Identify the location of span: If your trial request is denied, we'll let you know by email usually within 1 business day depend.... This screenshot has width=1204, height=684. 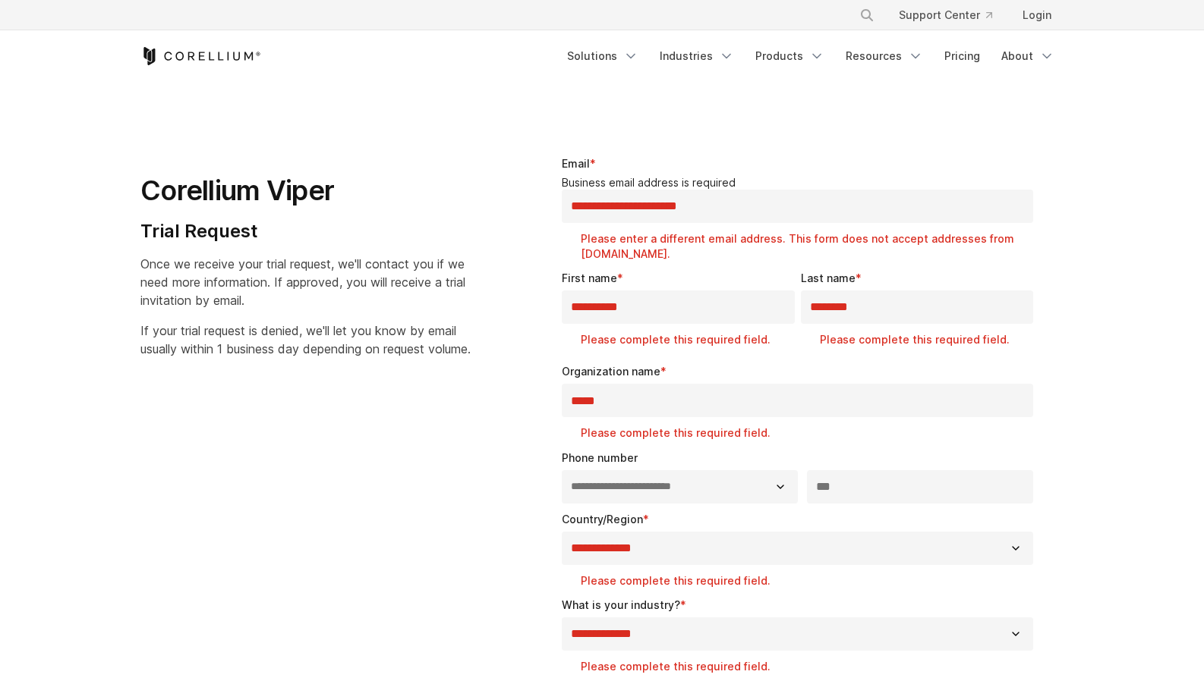
(305, 340).